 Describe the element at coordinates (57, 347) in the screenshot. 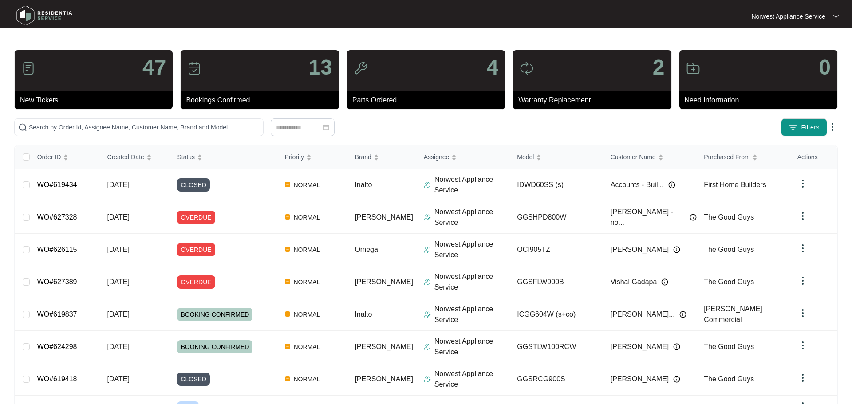

I see `a: WO#624298` at that location.